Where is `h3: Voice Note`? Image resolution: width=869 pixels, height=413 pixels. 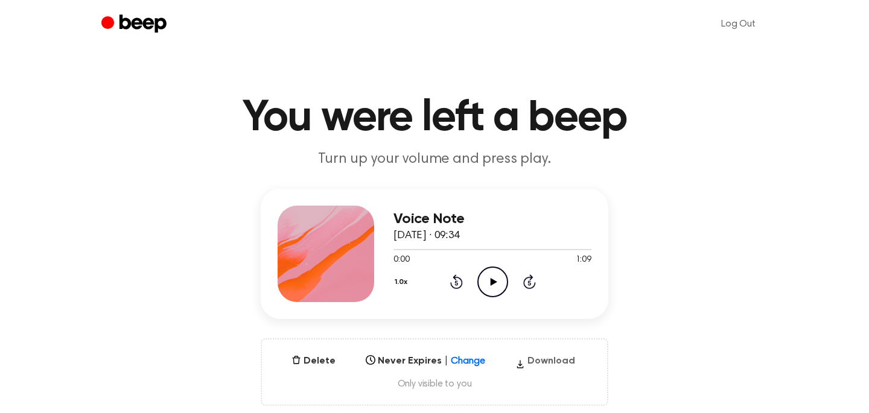
h3: Voice Note is located at coordinates (492, 219).